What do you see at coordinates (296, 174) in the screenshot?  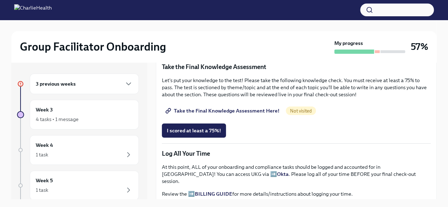 I see `p: At this point, ALL of your onboarding and compliance tasks should be logged and accounted for in ...` at bounding box center [296, 174].